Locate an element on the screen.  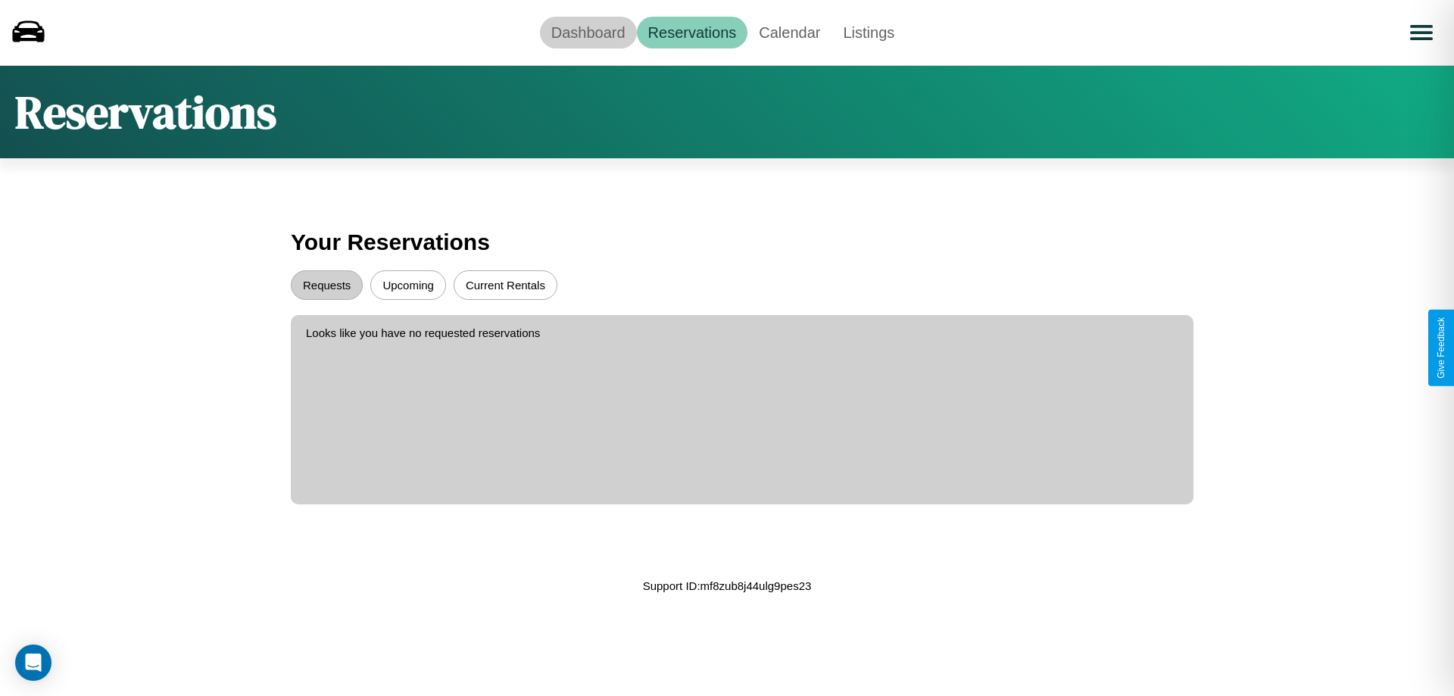
button: Requests is located at coordinates (326, 285).